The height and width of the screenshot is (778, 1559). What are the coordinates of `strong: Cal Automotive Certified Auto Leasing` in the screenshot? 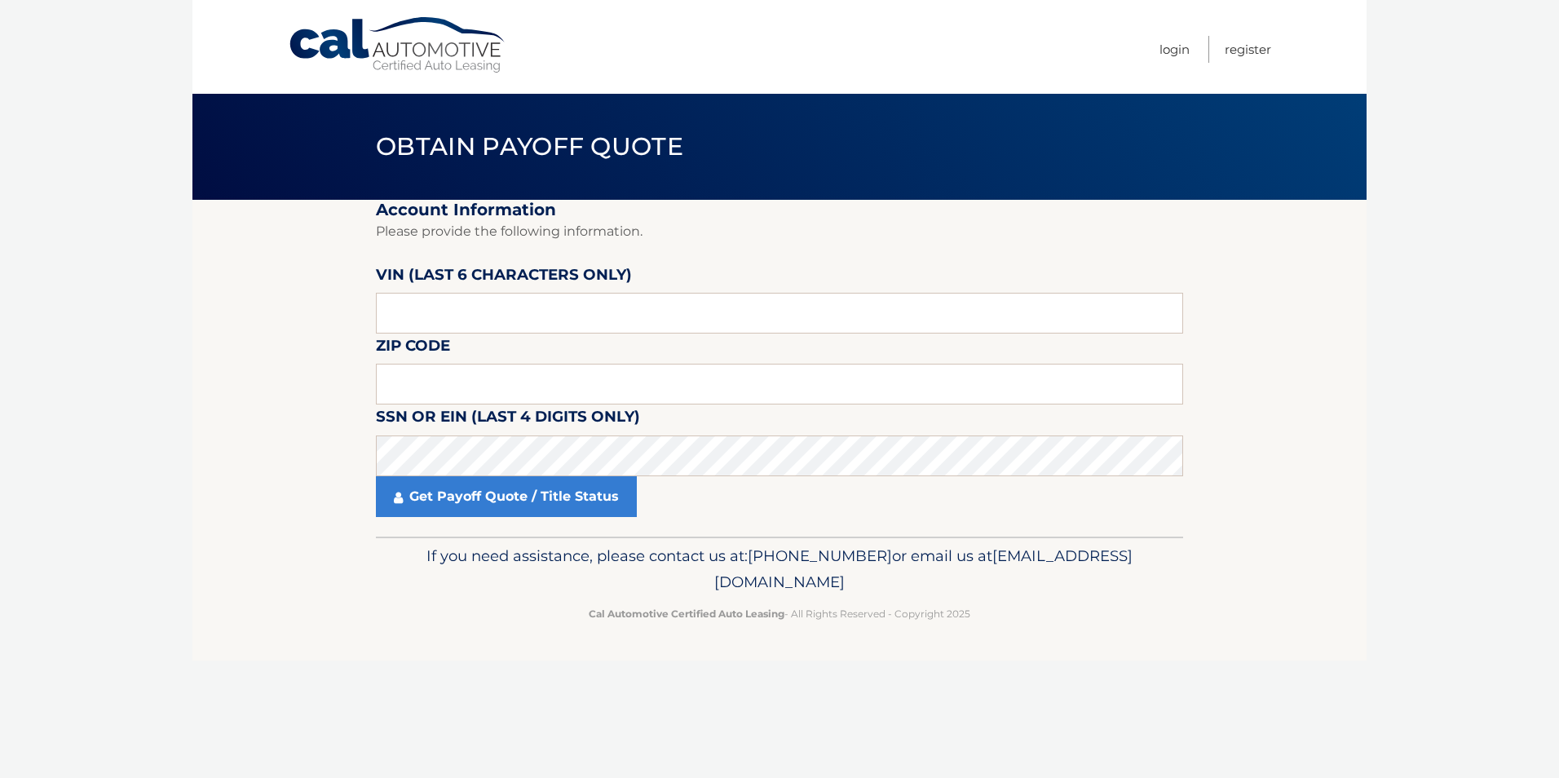 It's located at (687, 613).